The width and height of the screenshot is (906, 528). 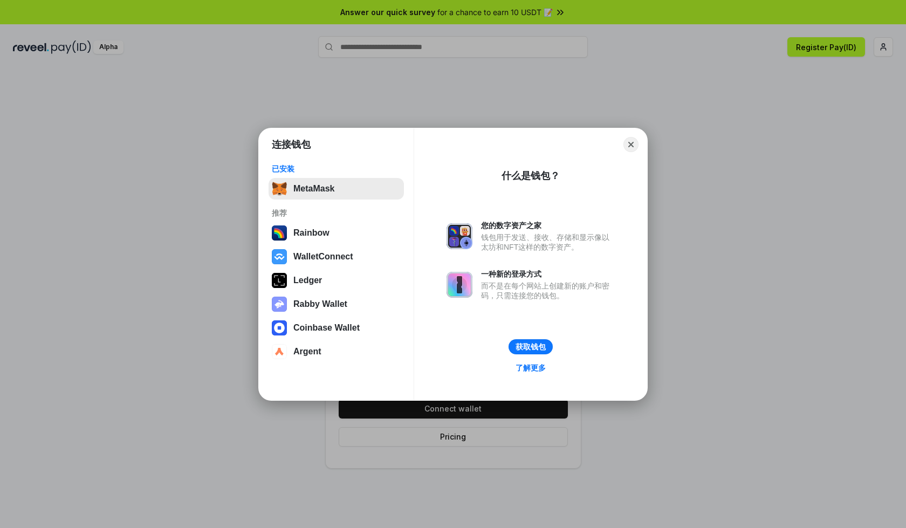 What do you see at coordinates (548, 242) in the screenshot?
I see `div: 钱包用于发送、接收、存储和显示像以太坊和NFT这样的数字资产。` at bounding box center [548, 242].